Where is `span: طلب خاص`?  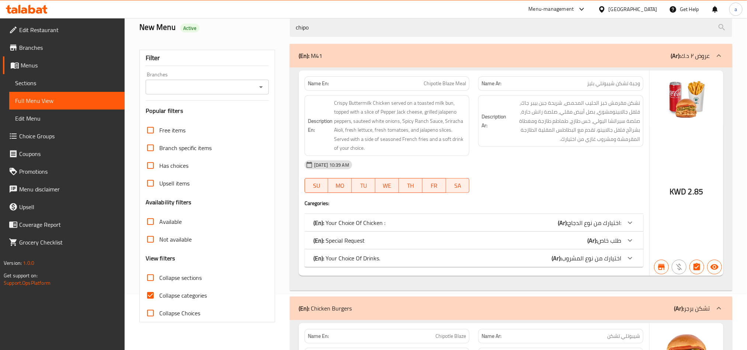
span: طلب خاص is located at coordinates (609, 240).